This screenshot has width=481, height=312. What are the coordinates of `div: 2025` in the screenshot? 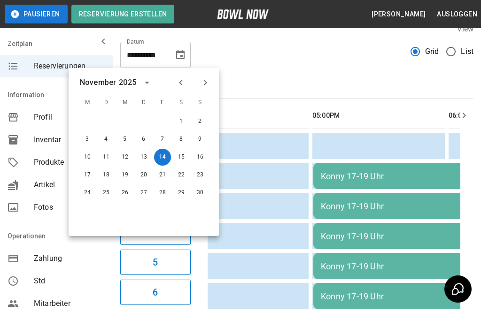 It's located at (127, 83).